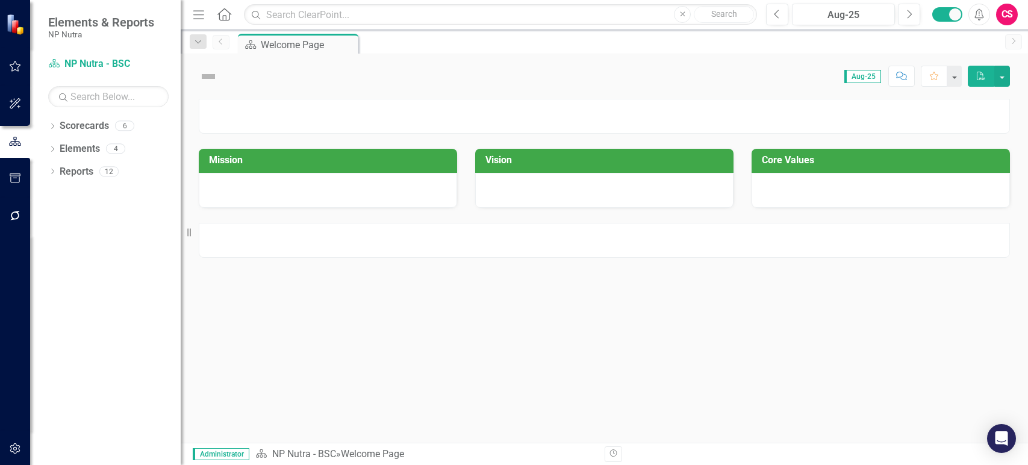 The image size is (1028, 465). Describe the element at coordinates (724, 14) in the screenshot. I see `button: Search` at that location.